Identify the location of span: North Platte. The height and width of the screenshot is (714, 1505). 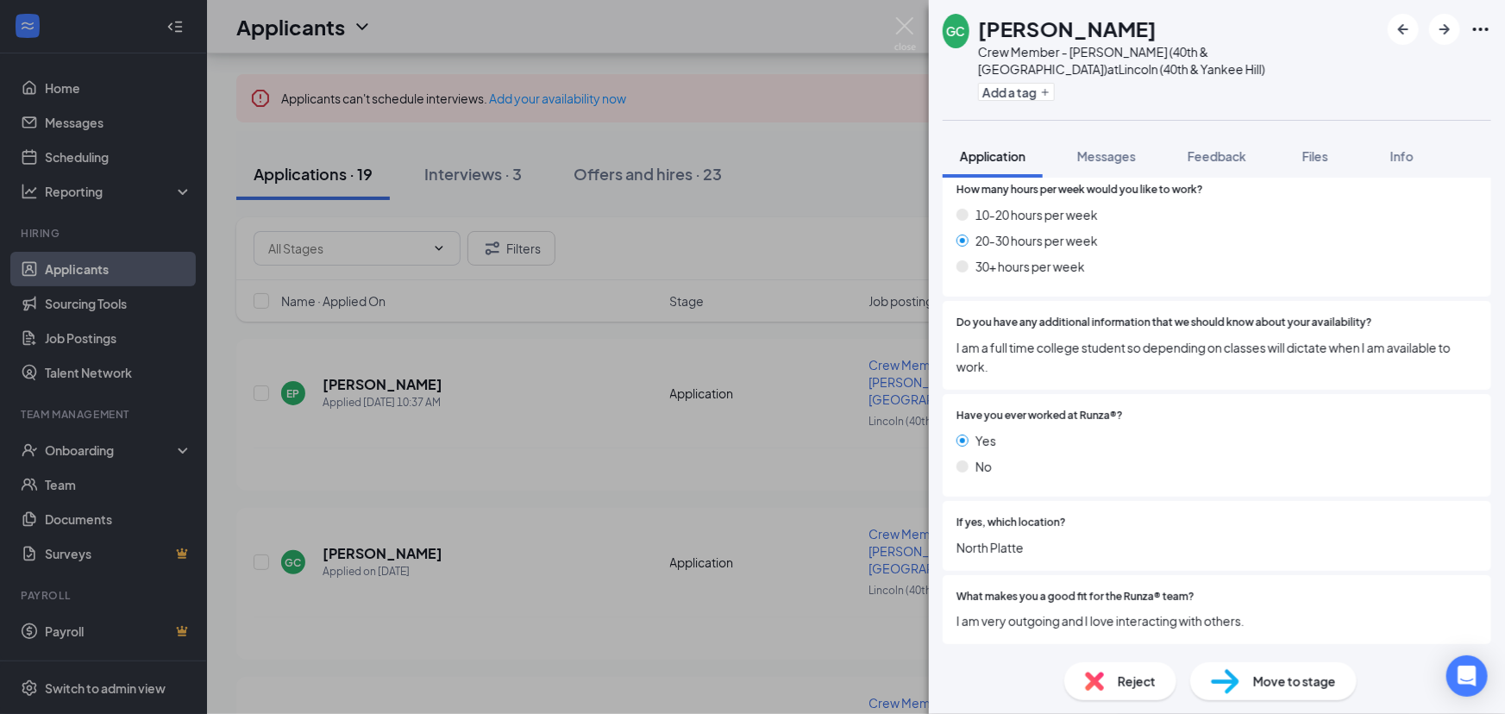
(1217, 548).